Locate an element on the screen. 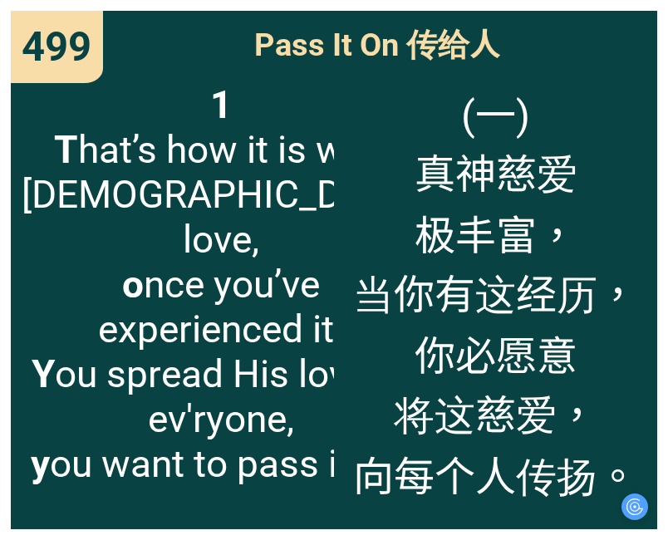 The width and height of the screenshot is (668, 540). span: Pass It On 传给人 is located at coordinates (377, 42).